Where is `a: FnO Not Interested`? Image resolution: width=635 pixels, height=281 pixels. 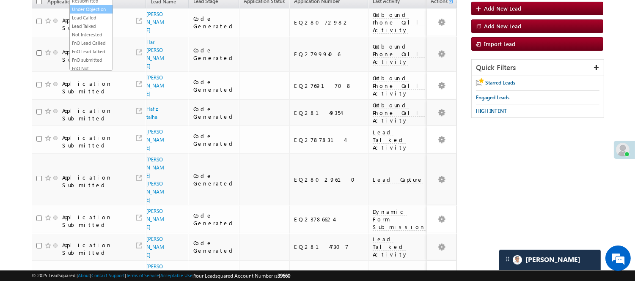 a: FnO Not Interested is located at coordinates (91, 72).